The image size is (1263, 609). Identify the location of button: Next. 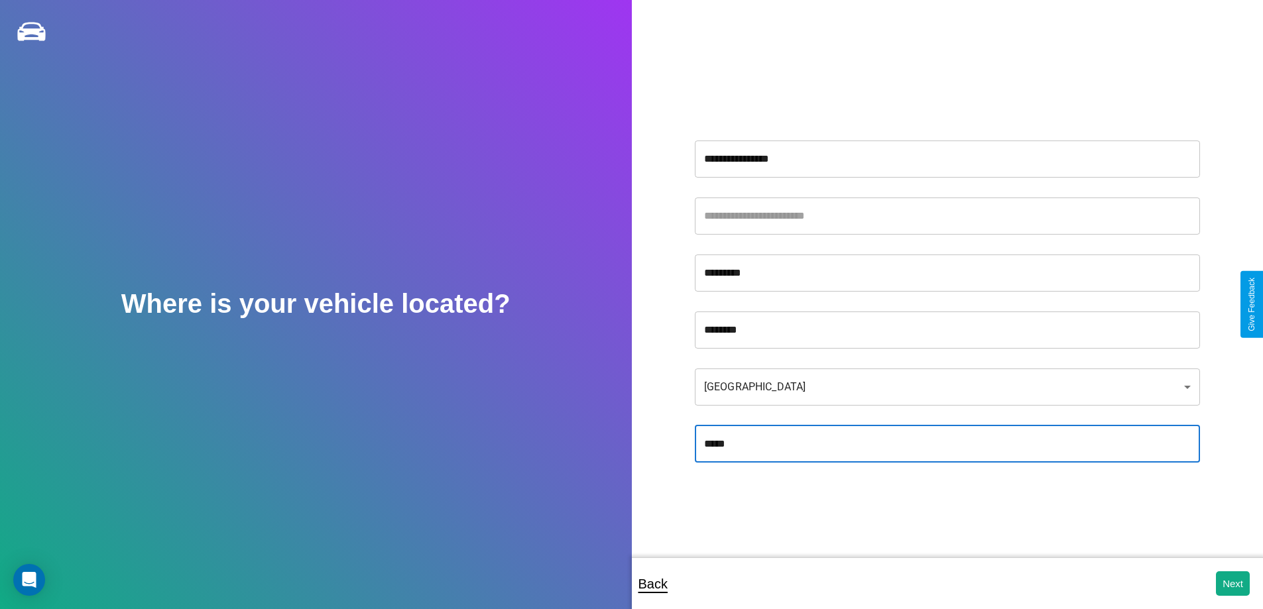
(1233, 584).